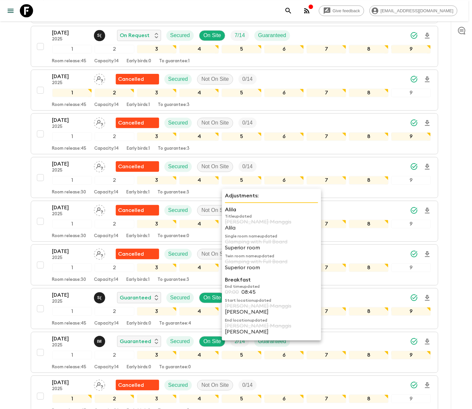 This screenshot has height=409, width=472. Describe the element at coordinates (272, 261) in the screenshot. I see `p: Glamping with Full Board` at that location.